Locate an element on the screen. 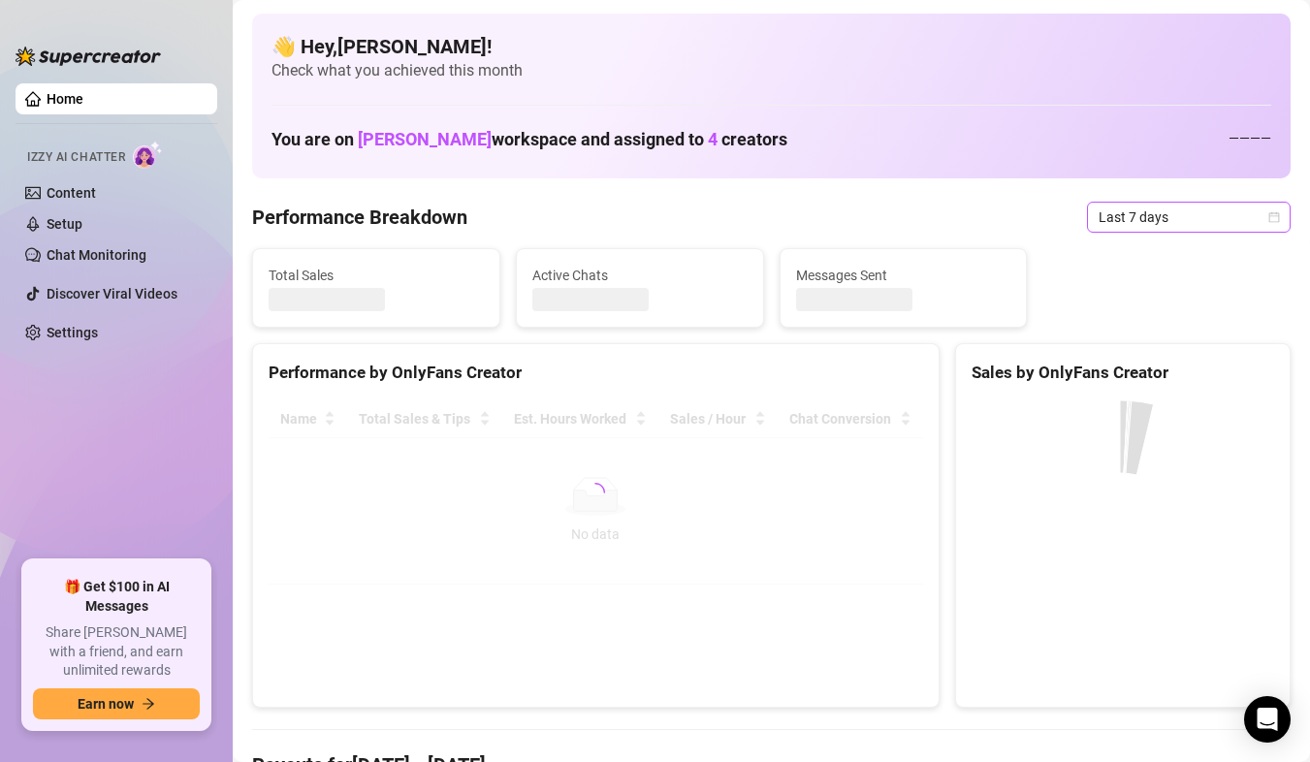 The image size is (1310, 762). span: 🎁 Get $100 in AI Messages is located at coordinates (116, 596).